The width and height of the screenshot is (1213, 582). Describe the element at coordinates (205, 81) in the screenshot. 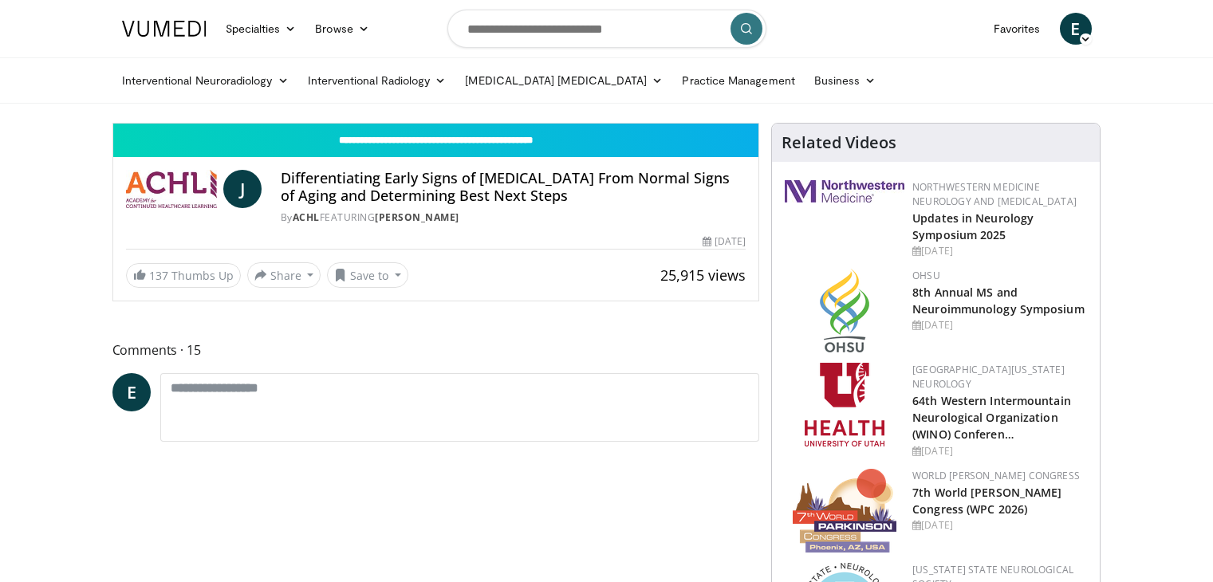

I see `a: Interventional Neuroradiology` at that location.